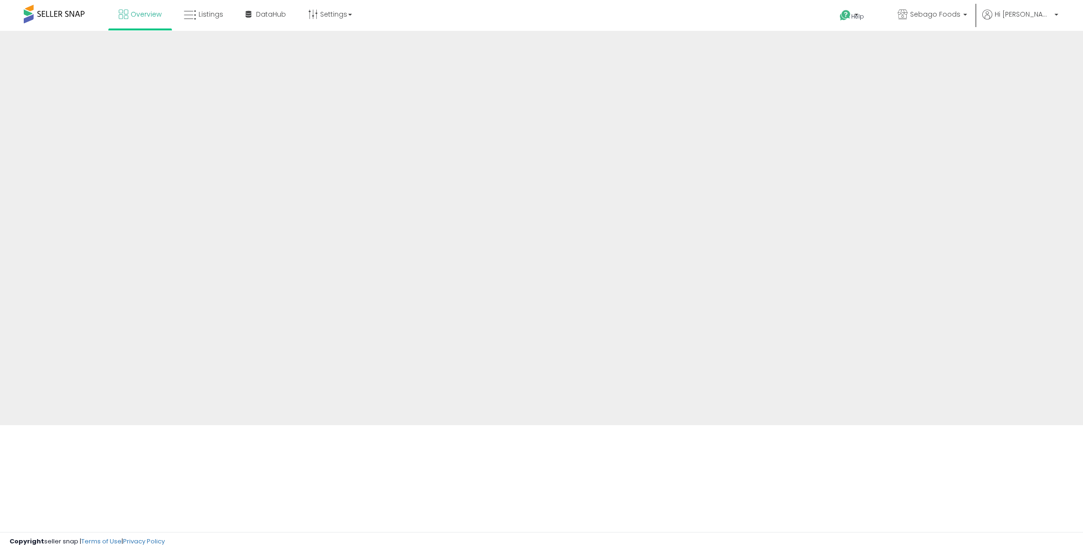 The image size is (1083, 551). Describe the element at coordinates (858, 17) in the screenshot. I see `a: Help` at that location.